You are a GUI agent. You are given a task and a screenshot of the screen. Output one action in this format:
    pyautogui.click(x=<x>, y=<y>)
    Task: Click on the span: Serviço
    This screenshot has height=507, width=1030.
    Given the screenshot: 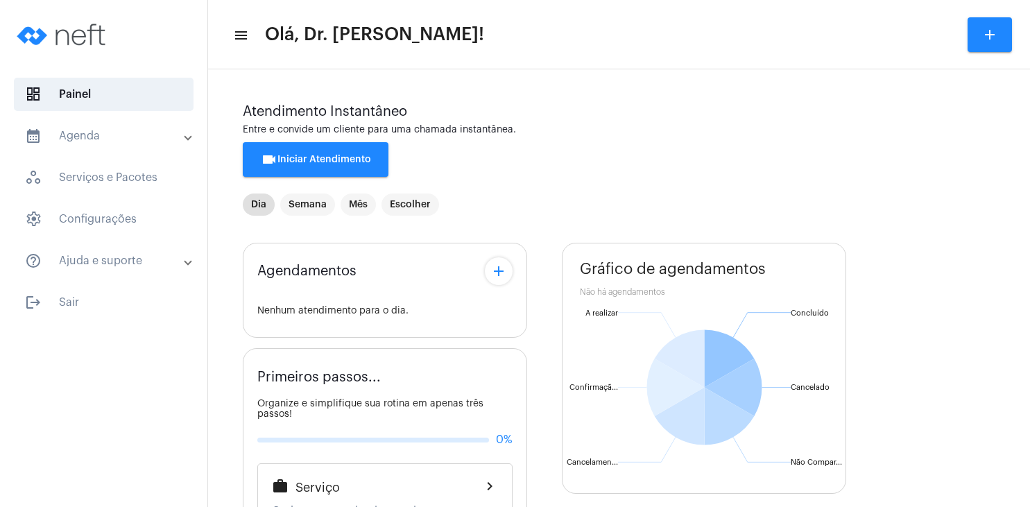 What is the action you would take?
    pyautogui.click(x=318, y=488)
    